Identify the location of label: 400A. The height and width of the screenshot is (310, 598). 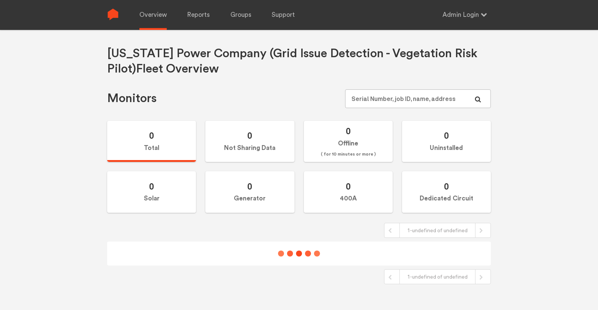
(348, 192).